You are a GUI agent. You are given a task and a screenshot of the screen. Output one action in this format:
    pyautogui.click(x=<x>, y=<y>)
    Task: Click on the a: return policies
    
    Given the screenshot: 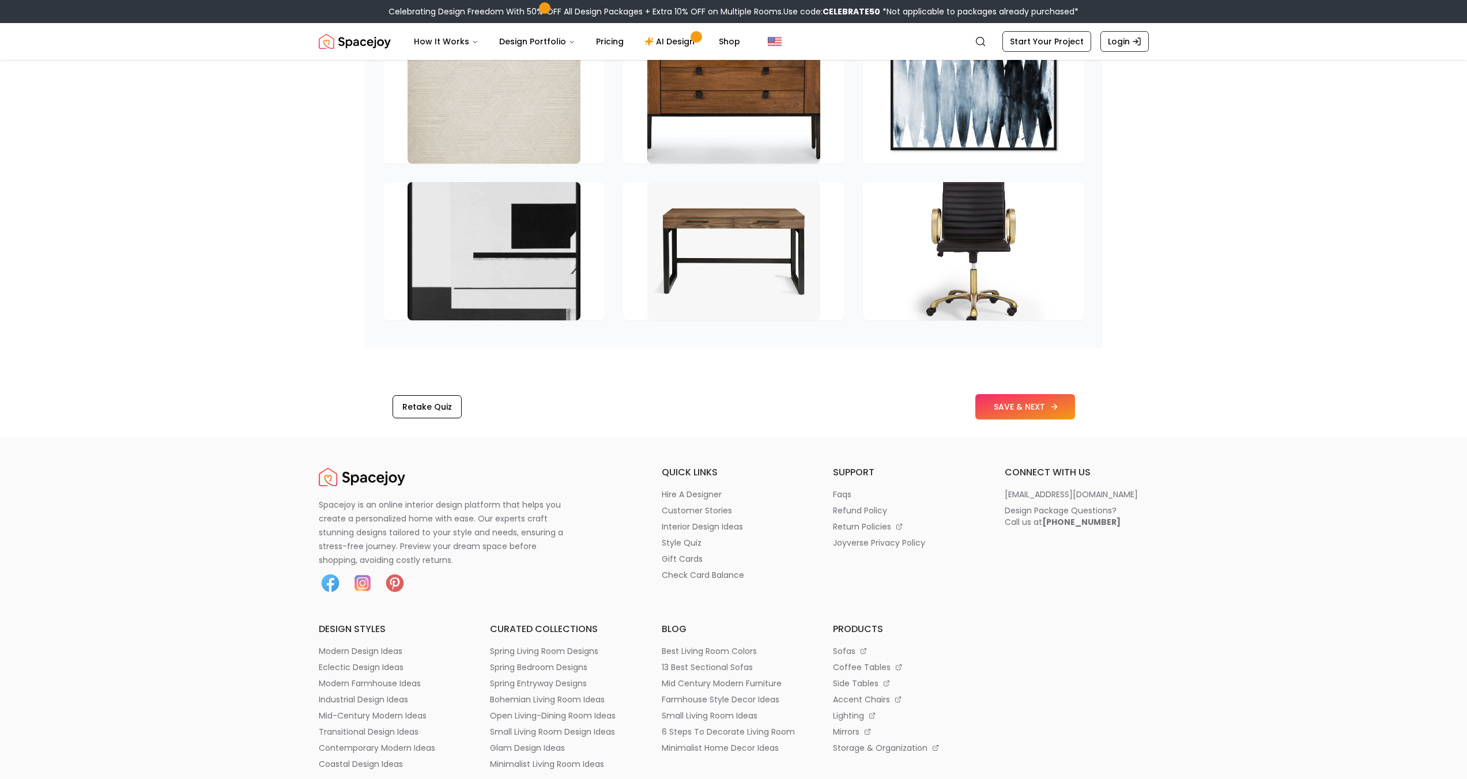 What is the action you would take?
    pyautogui.click(x=905, y=527)
    